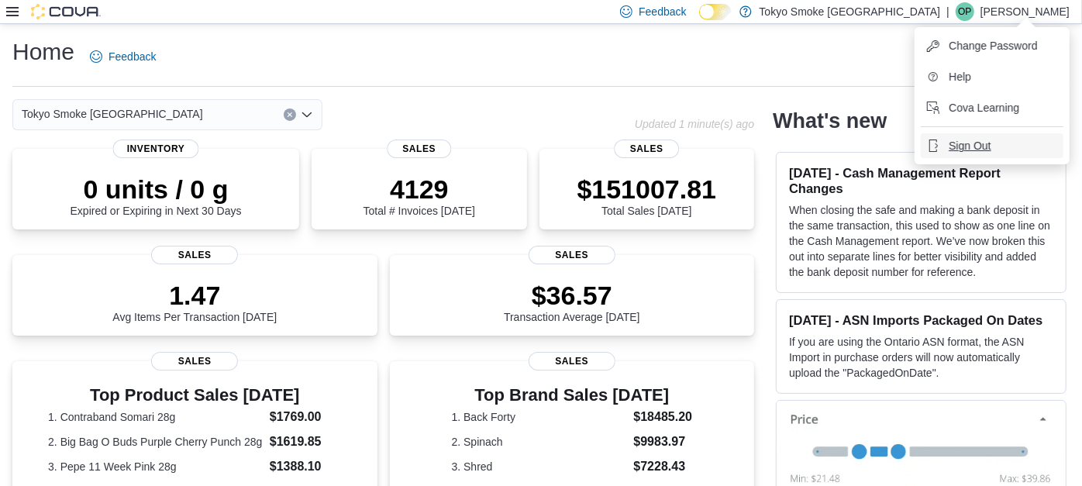  What do you see at coordinates (970, 146) in the screenshot?
I see `span: Sign Out` at bounding box center [970, 146].